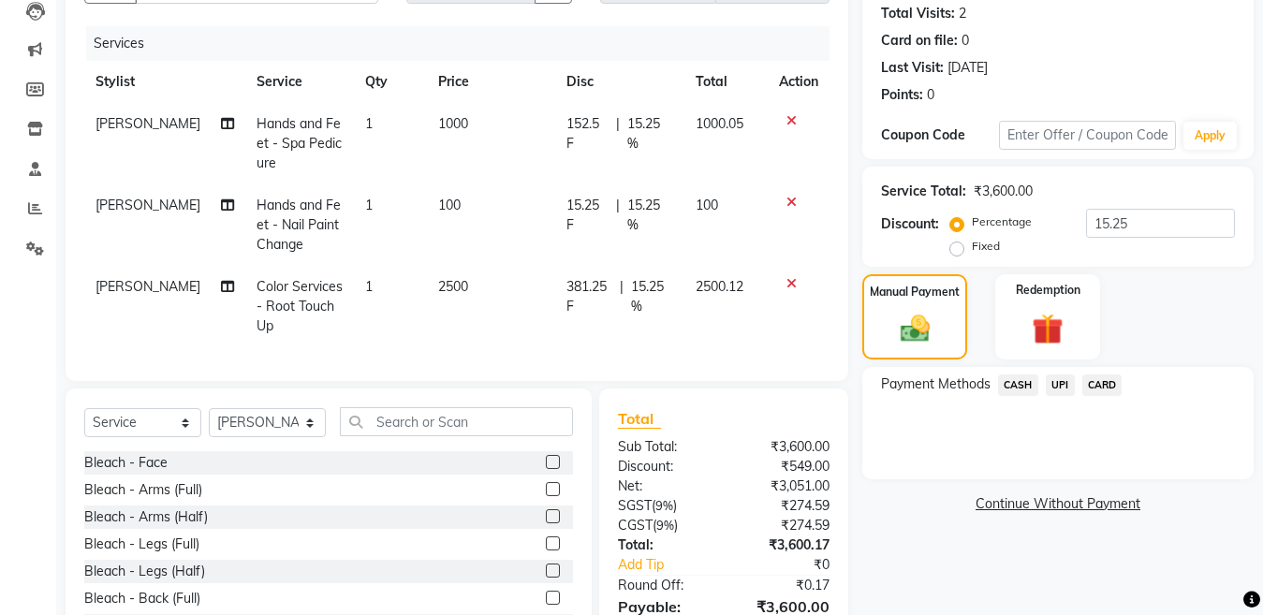  I want to click on div: Bleach - Arms (Half), so click(146, 517).